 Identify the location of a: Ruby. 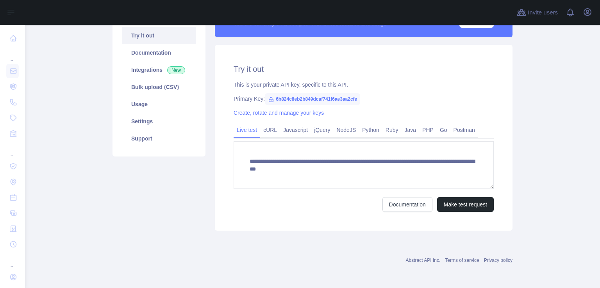
(392, 130).